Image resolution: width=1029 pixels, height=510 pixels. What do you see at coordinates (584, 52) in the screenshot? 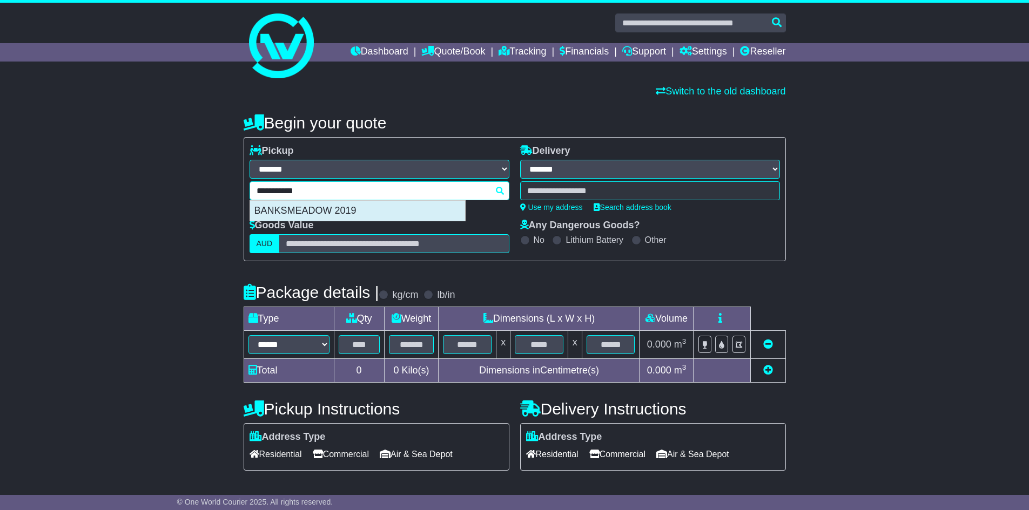
I see `a: Financials` at bounding box center [584, 52].